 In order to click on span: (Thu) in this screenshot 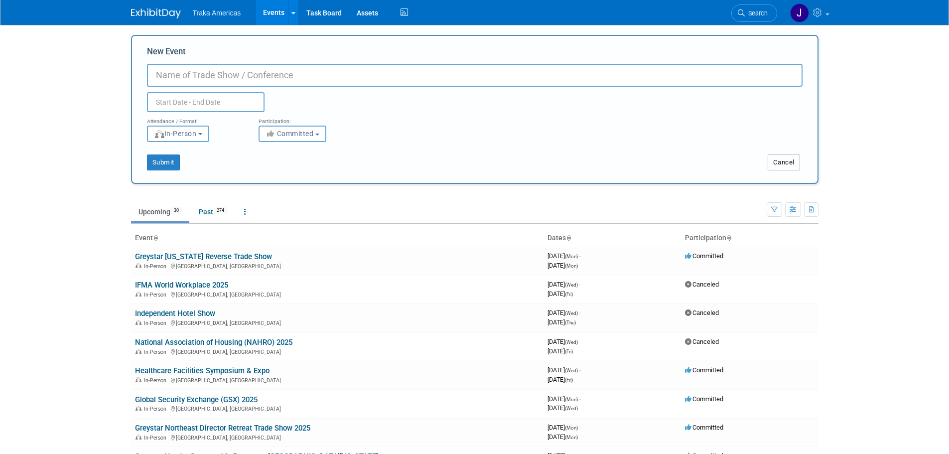, I will do `click(571, 322)`.